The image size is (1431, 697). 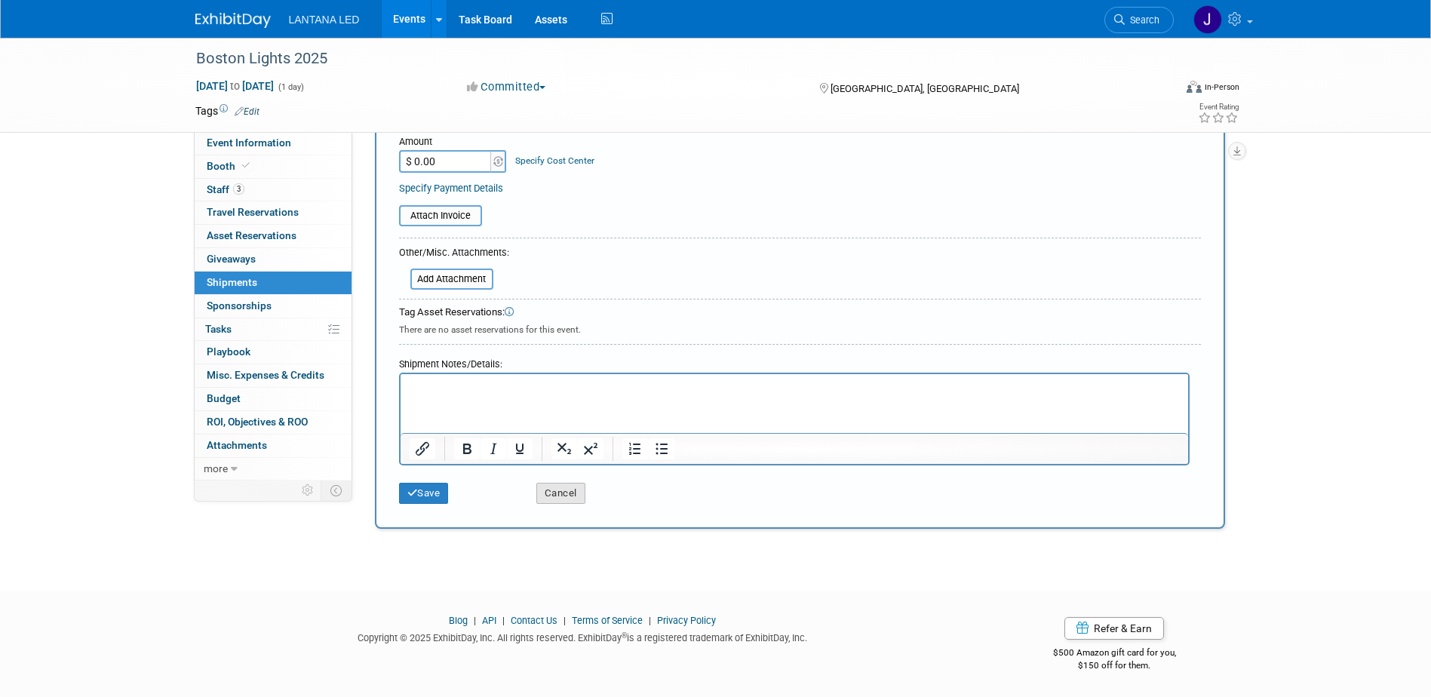 I want to click on span: Sponsorships, so click(x=239, y=305).